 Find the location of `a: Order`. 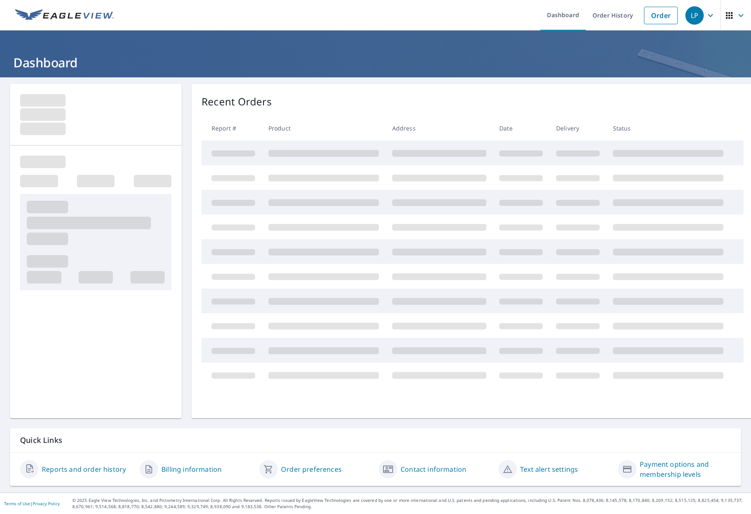

a: Order is located at coordinates (661, 15).